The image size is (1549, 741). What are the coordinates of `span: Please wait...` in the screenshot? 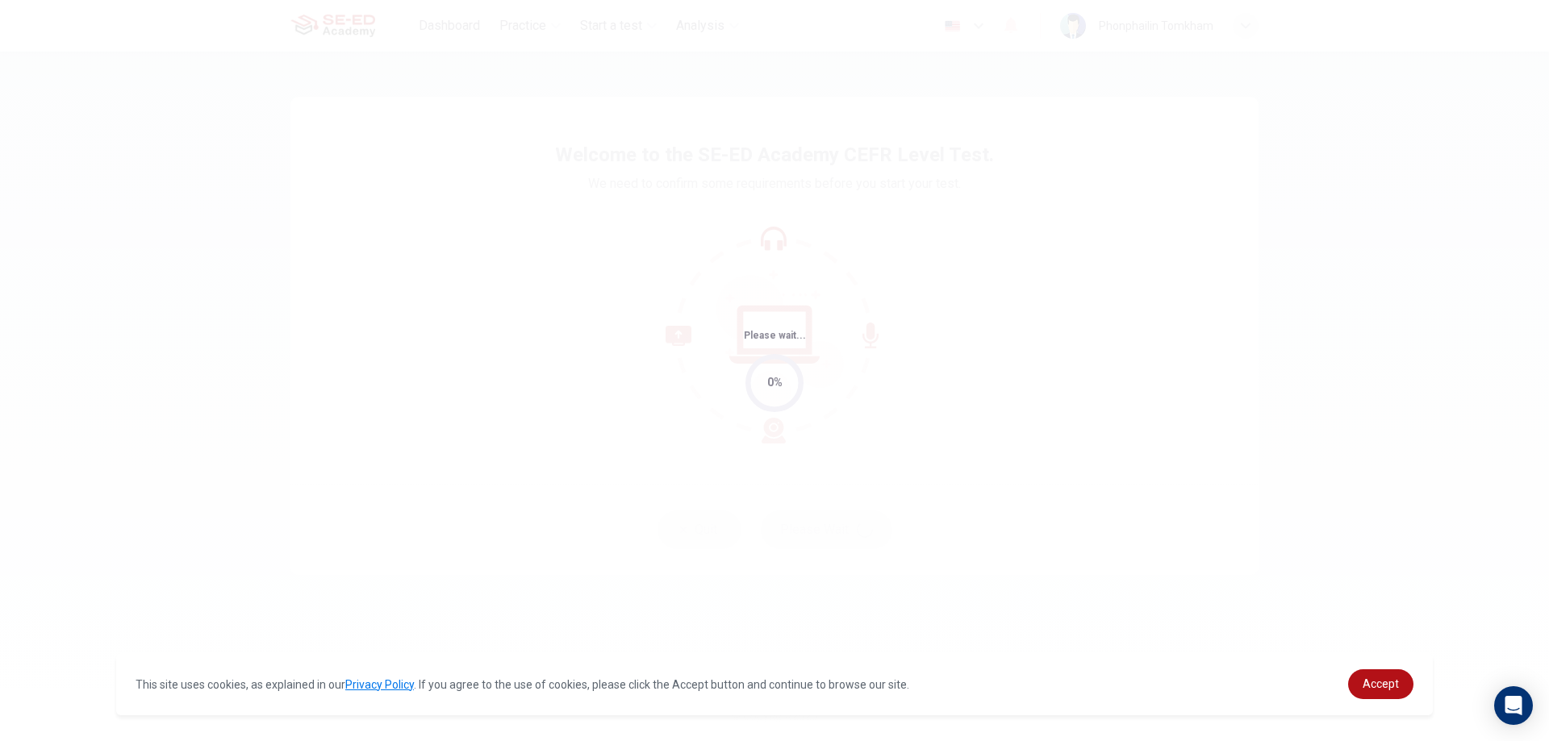 It's located at (774, 336).